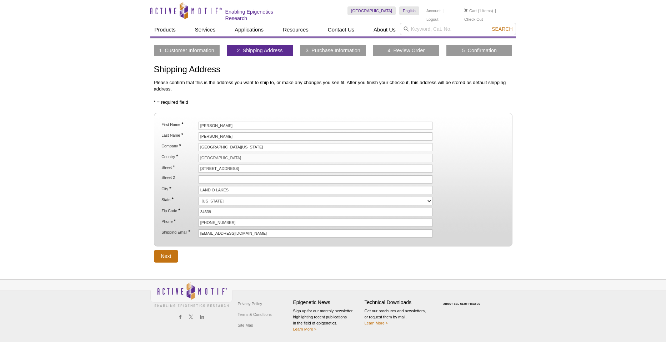 This screenshot has width=666, height=342. I want to click on a: Services, so click(205, 30).